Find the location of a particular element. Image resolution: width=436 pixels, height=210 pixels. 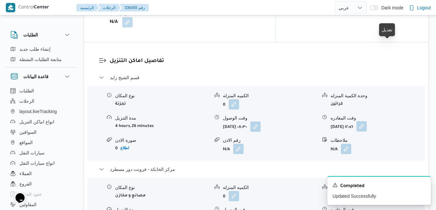

button: إنشاء طلب جديد is located at coordinates (41, 49).